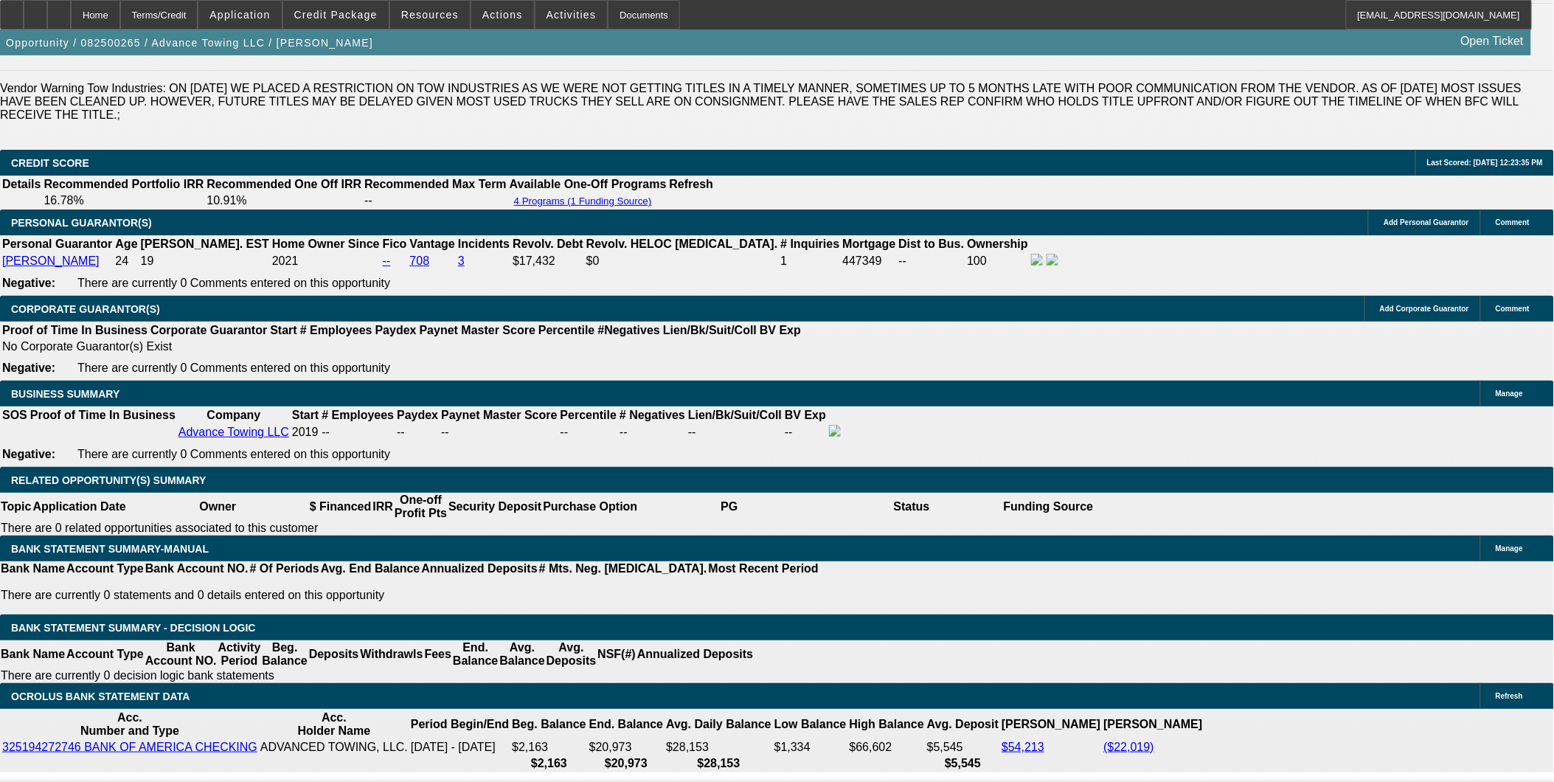 The height and width of the screenshot is (782, 1554). Describe the element at coordinates (123, 184) in the screenshot. I see `th: Recommended Portfolio IRR` at that location.